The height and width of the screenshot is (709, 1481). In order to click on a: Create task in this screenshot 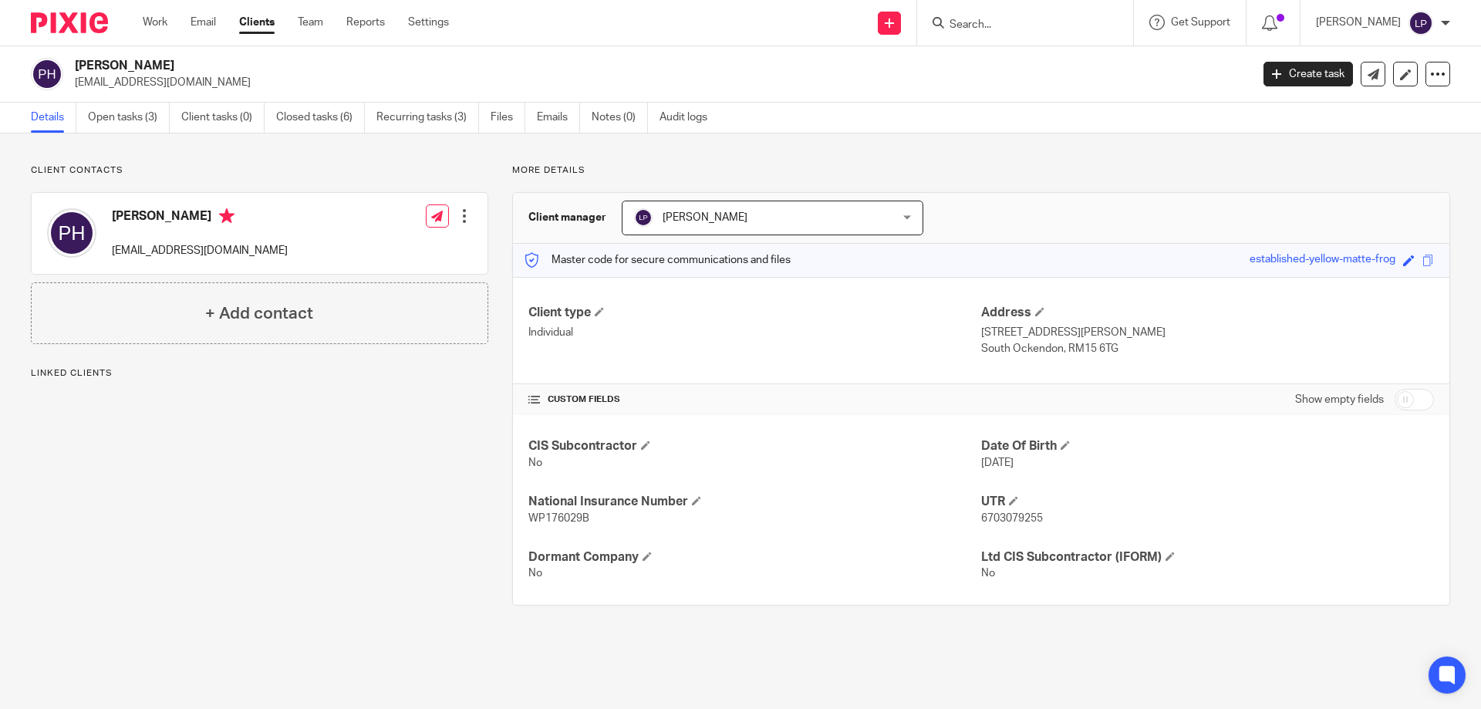, I will do `click(1308, 74)`.